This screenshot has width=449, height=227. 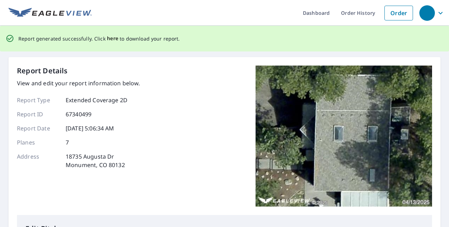 What do you see at coordinates (399, 13) in the screenshot?
I see `a: Order` at bounding box center [399, 13].